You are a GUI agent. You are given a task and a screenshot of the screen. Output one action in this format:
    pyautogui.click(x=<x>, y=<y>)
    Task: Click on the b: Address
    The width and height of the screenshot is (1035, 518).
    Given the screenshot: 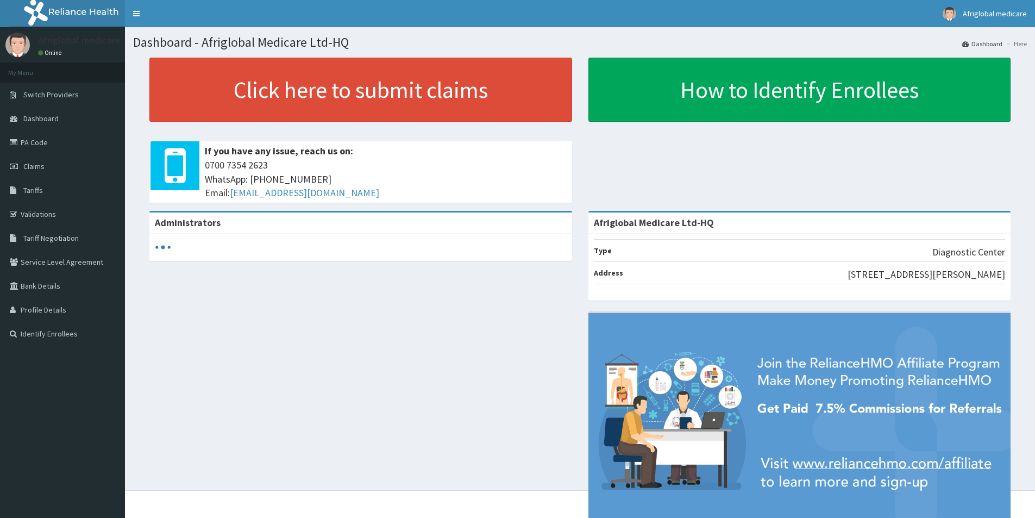 What is the action you would take?
    pyautogui.click(x=609, y=273)
    